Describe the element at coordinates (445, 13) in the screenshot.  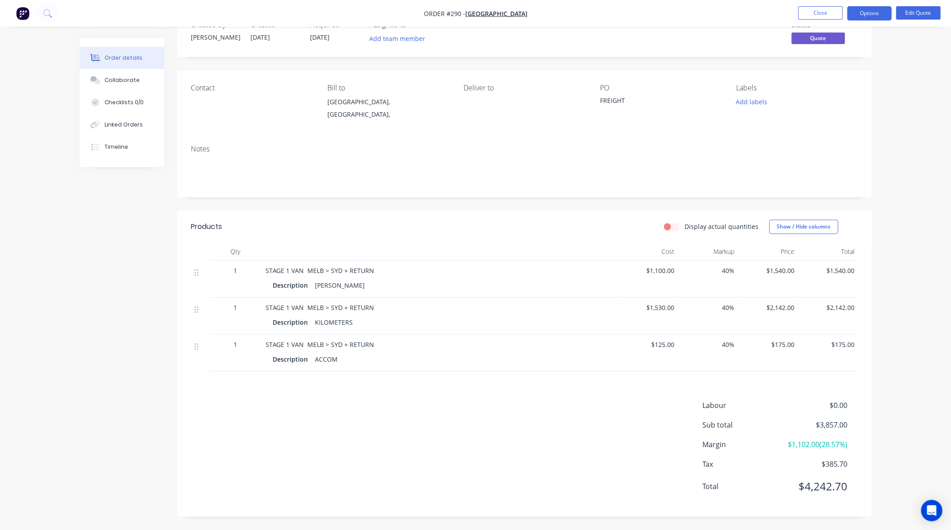
I see `span: Order #290 -` at that location.